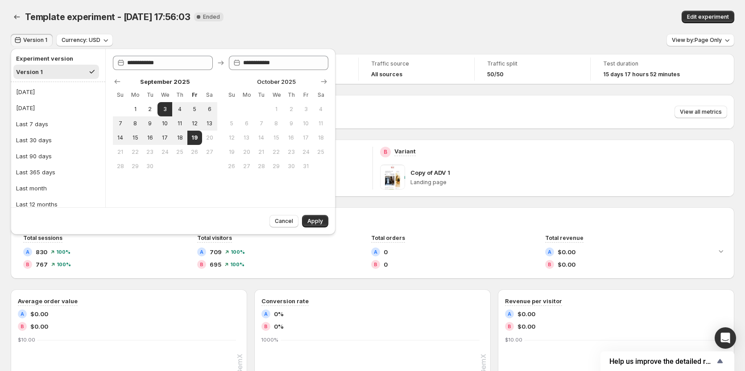 The image size is (745, 371). Describe the element at coordinates (135, 109) in the screenshot. I see `button: Monday September 1 2025` at that location.